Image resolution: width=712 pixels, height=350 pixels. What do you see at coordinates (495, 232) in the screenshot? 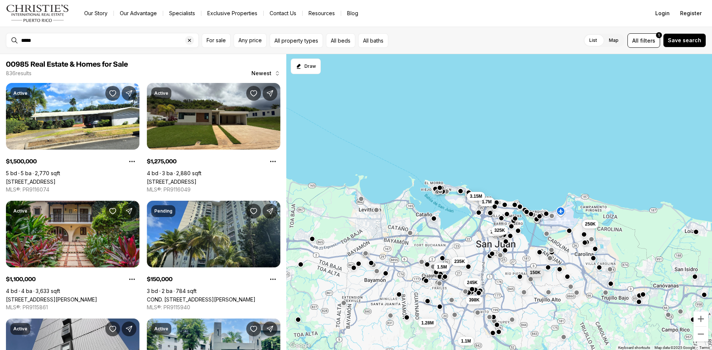
I see `button: 185K` at bounding box center [495, 232].